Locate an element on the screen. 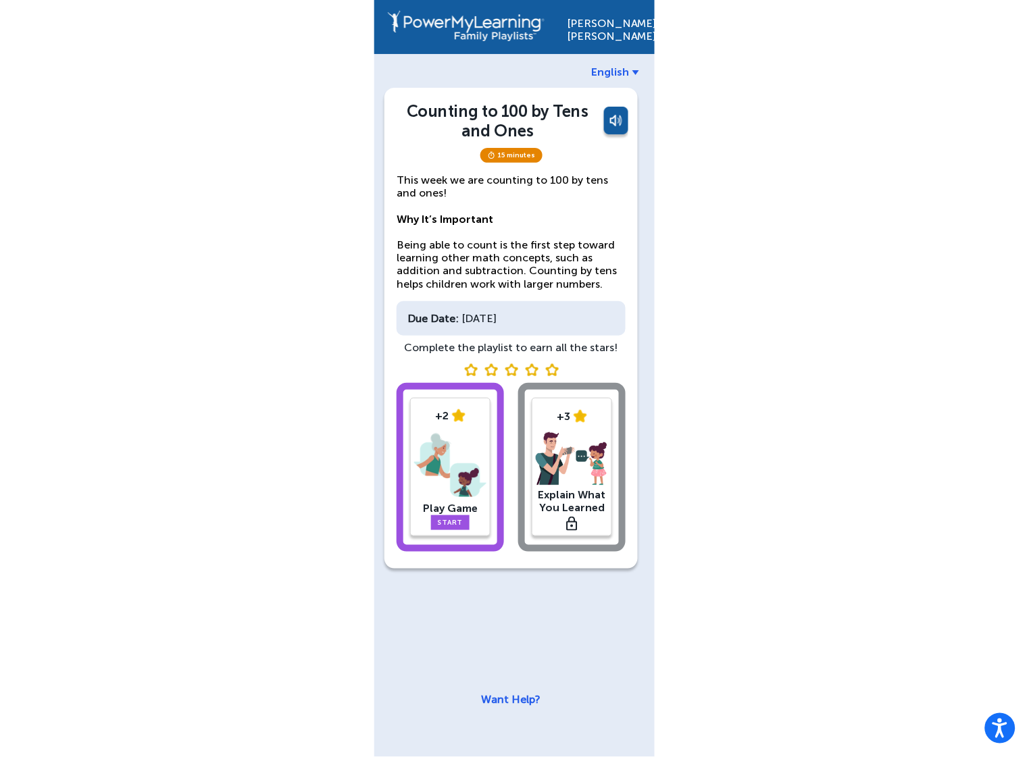 The width and height of the screenshot is (1029, 757). strong: Why It’s Important is located at coordinates (445, 219).